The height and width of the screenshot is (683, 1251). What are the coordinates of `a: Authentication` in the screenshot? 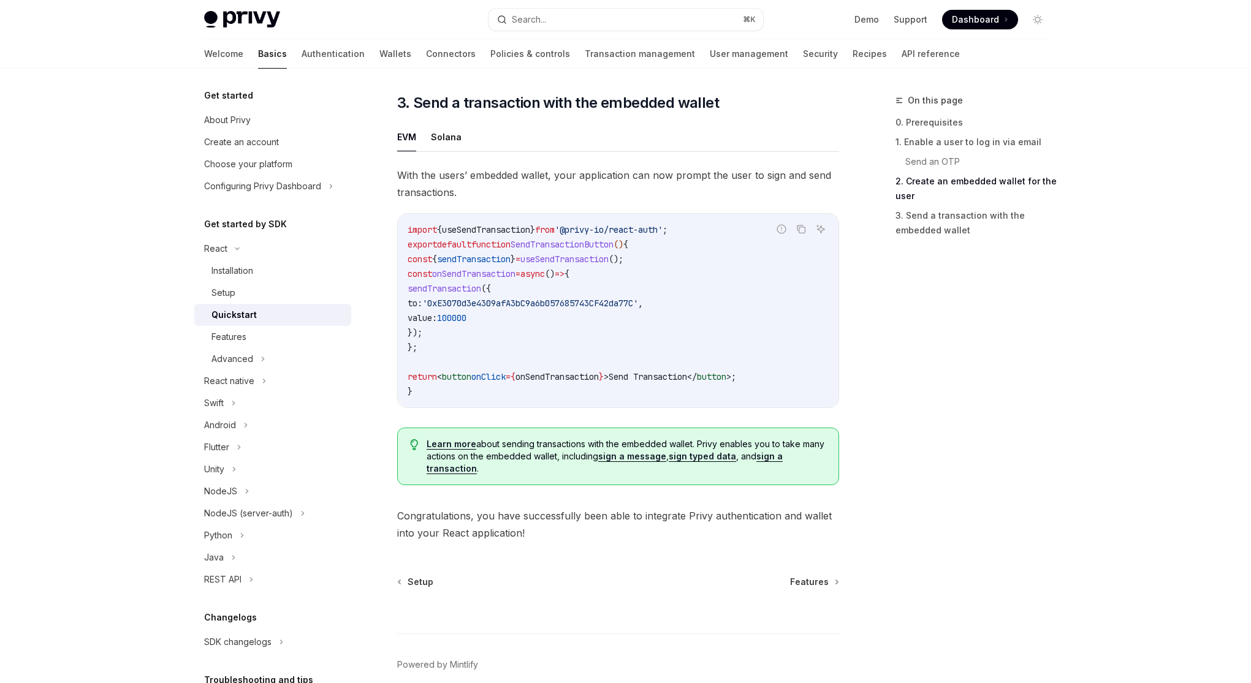 It's located at (333, 54).